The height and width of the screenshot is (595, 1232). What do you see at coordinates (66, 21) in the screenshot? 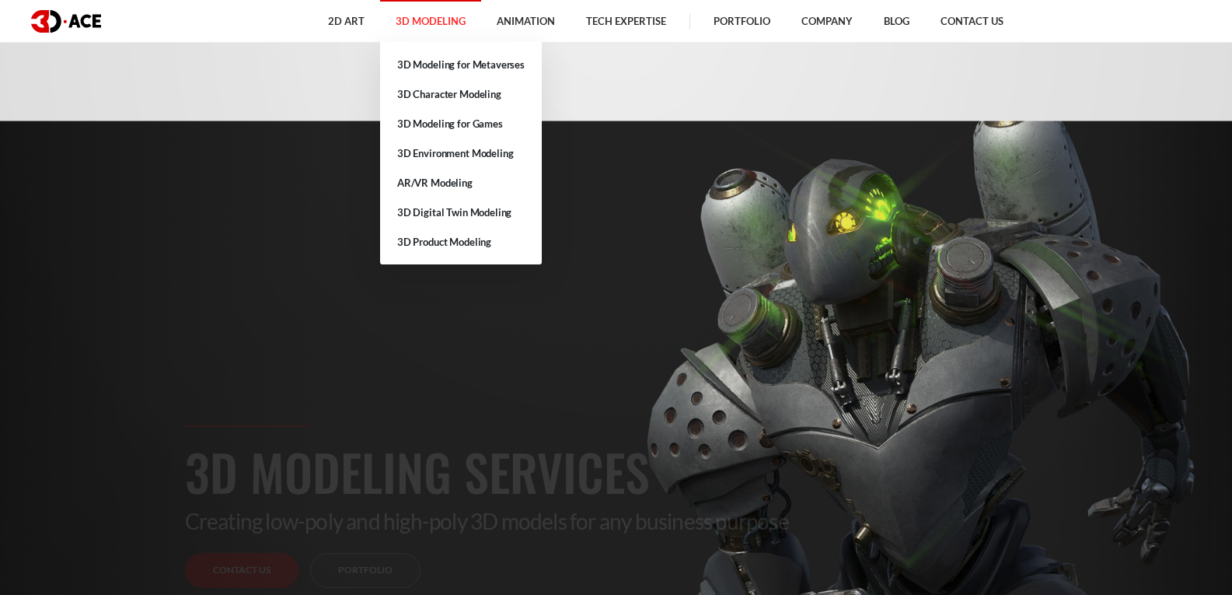
I see `img: logo dark` at bounding box center [66, 21].